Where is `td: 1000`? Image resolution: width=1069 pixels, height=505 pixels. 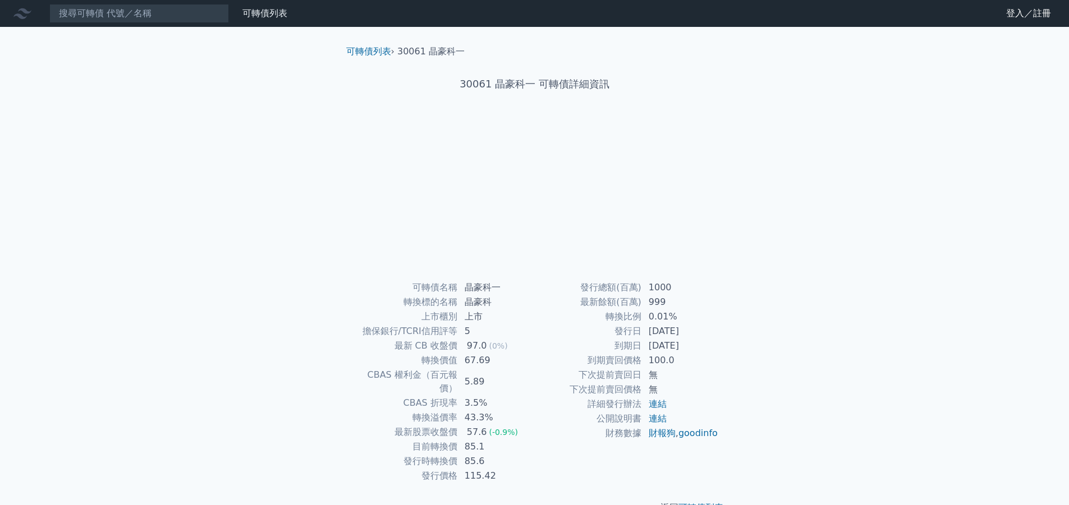 td: 1000 is located at coordinates (680, 288).